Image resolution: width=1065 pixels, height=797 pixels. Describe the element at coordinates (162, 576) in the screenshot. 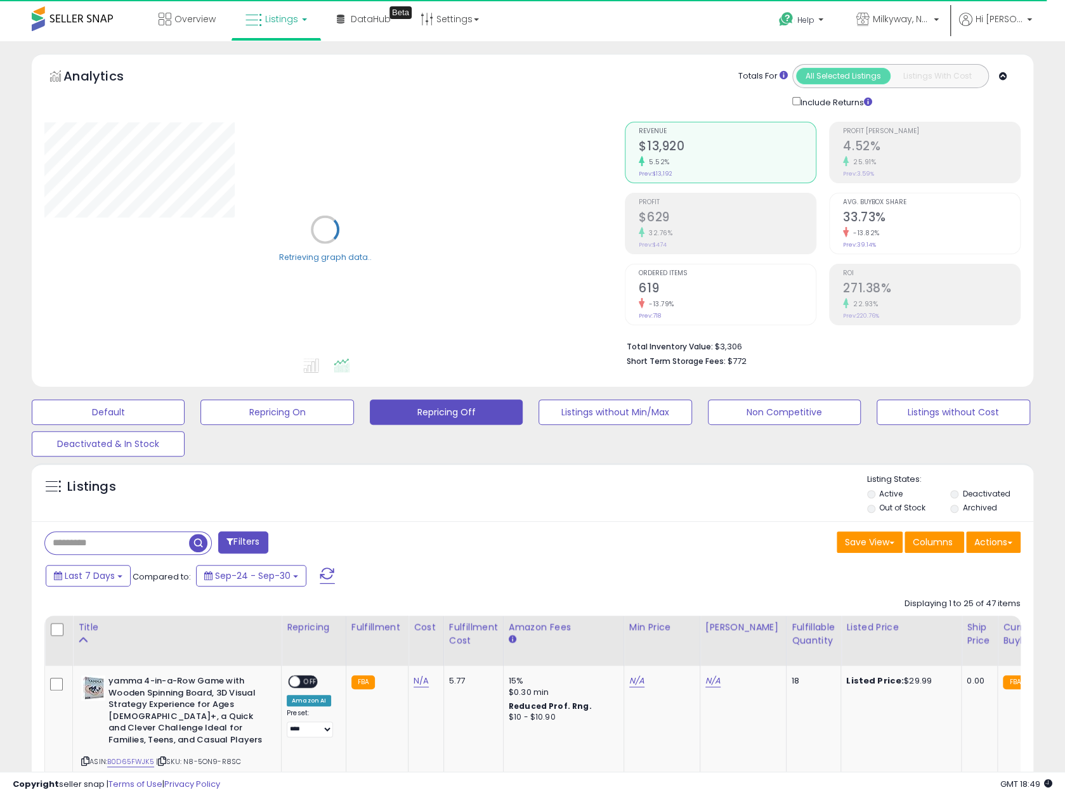

I see `span: Compared to:` at that location.